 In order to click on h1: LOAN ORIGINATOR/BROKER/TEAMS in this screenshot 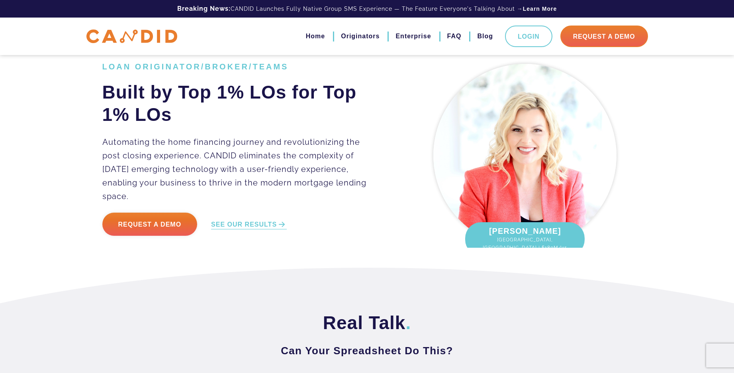, I will do `click(240, 67)`.